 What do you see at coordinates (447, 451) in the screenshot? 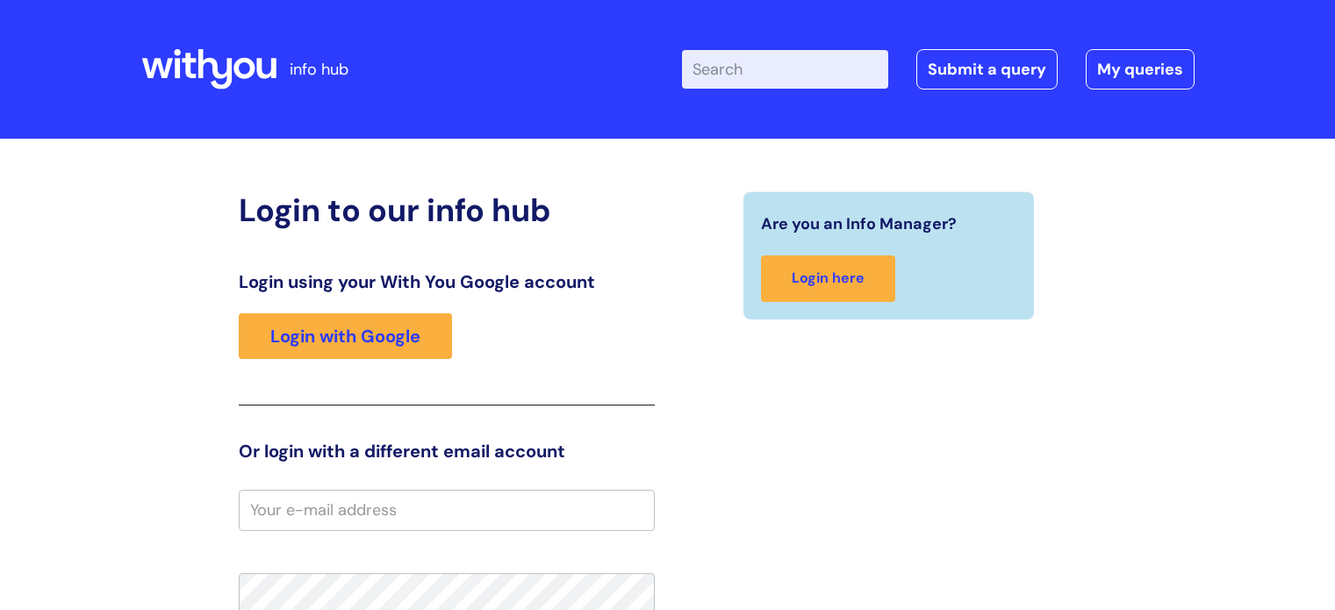
I see `h3: Or login with a different email account` at bounding box center [447, 451].